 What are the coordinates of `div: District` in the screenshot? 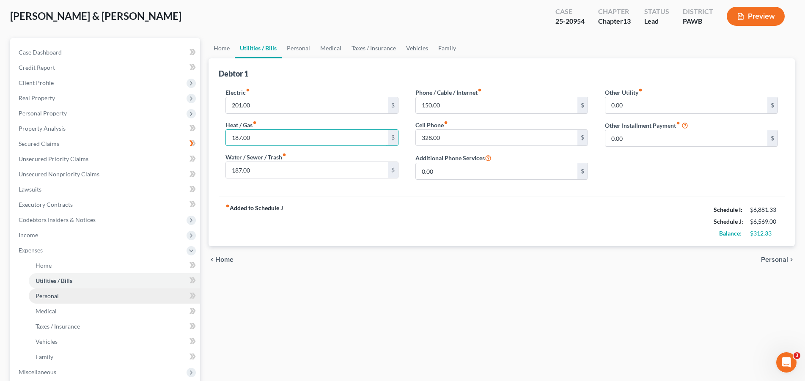 It's located at (698, 11).